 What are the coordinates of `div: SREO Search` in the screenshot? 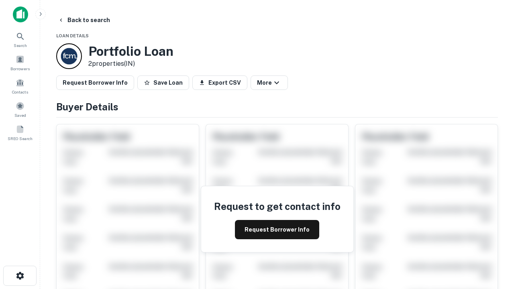 It's located at (20, 132).